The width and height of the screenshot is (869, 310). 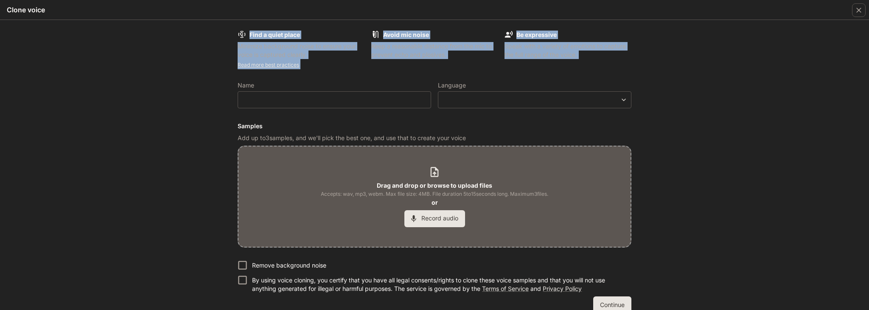 What do you see at coordinates (434, 126) in the screenshot?
I see `h6: Samples` at bounding box center [434, 126].